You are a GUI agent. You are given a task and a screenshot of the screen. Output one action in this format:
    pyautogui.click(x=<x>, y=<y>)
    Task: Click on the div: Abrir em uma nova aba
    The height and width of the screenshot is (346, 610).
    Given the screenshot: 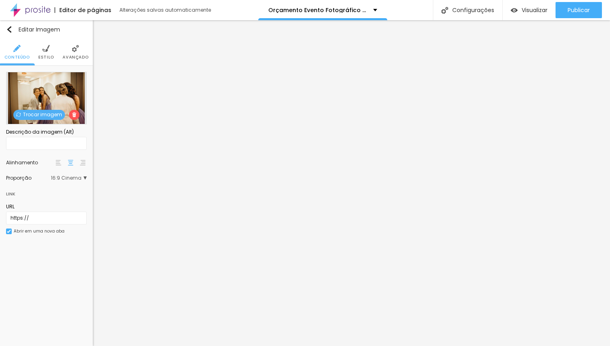 What is the action you would take?
    pyautogui.click(x=39, y=231)
    